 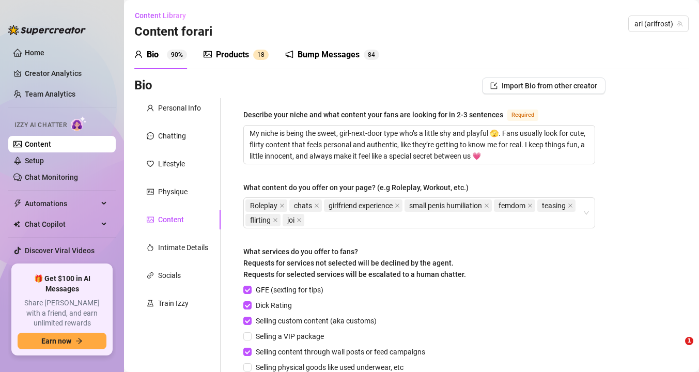 I want to click on sup: 84, so click(x=372, y=55).